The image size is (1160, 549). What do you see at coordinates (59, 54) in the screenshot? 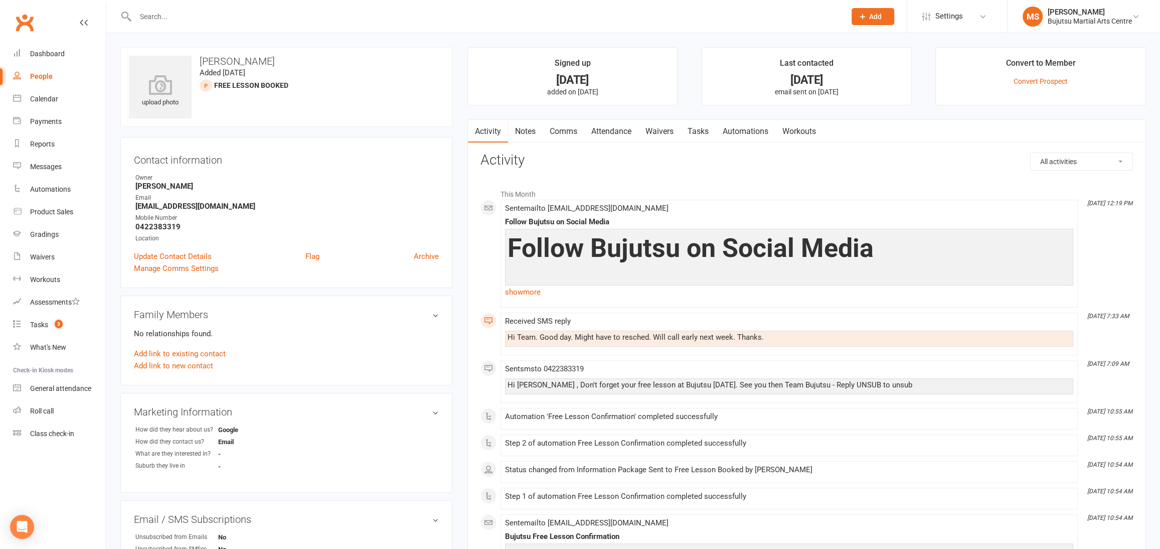
I see `a: Dashboard` at bounding box center [59, 54].